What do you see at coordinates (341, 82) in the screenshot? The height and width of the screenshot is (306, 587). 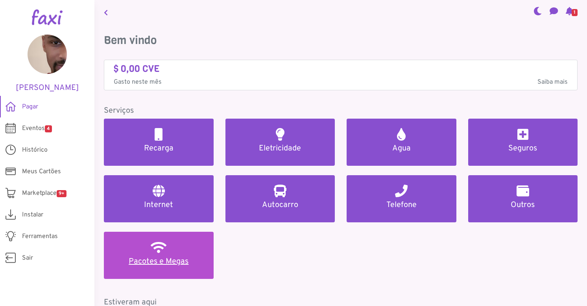 I see `p: Gasto neste mês` at bounding box center [341, 82].